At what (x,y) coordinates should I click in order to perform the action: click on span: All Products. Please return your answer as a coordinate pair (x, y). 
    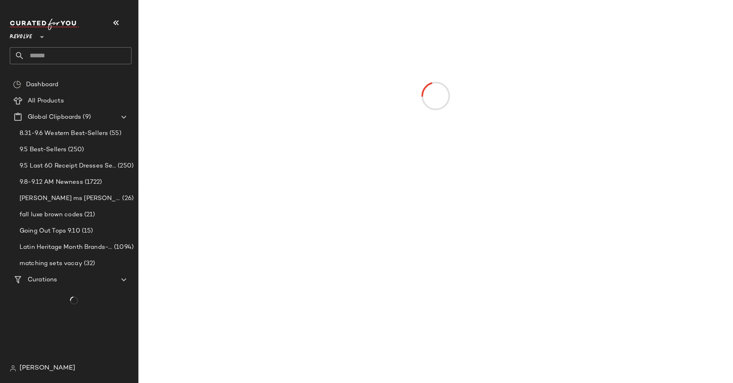
    Looking at the image, I should click on (46, 101).